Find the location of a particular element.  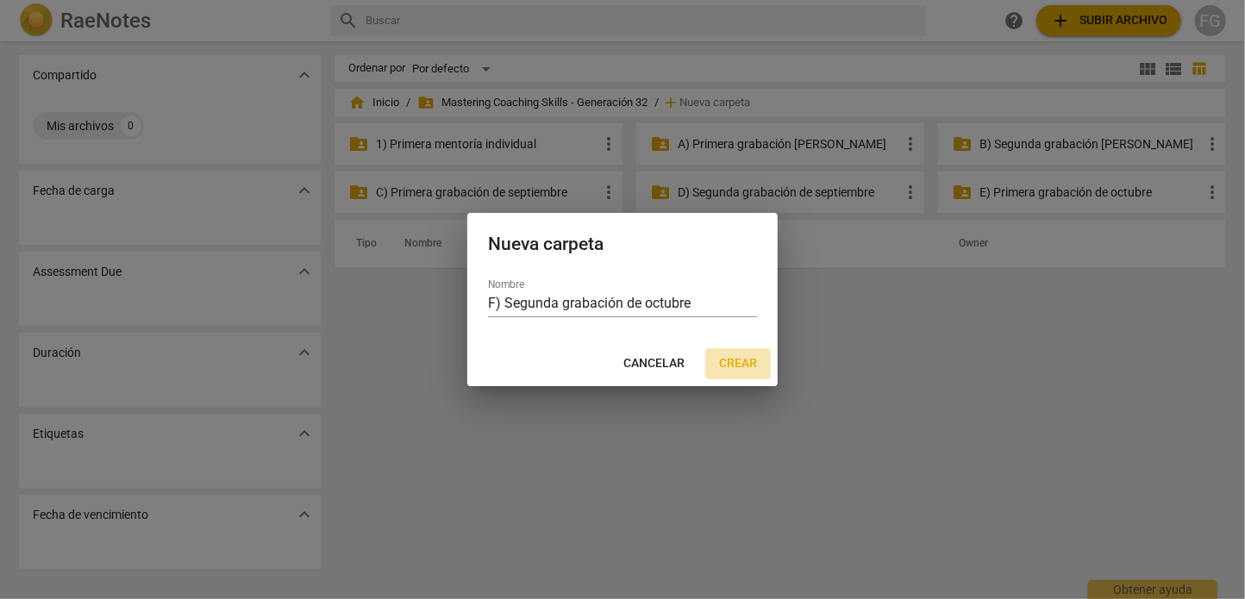

button: Cancelar is located at coordinates (653, 364).